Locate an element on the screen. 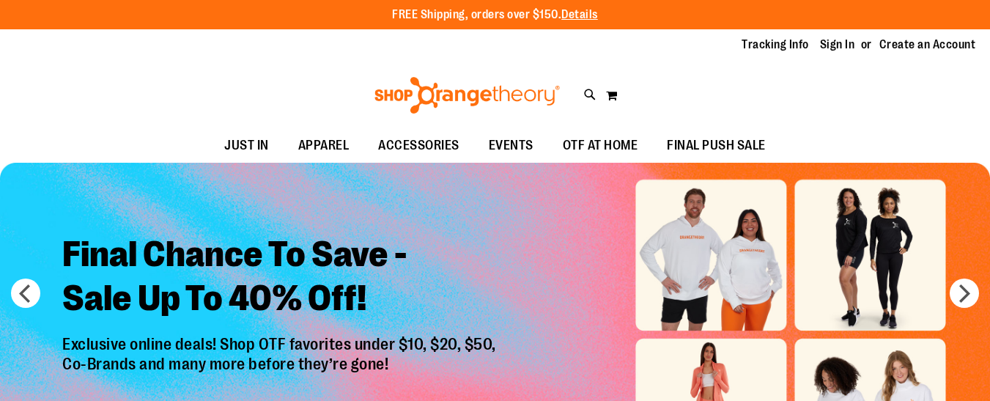  a: JUST IN is located at coordinates (246, 146).